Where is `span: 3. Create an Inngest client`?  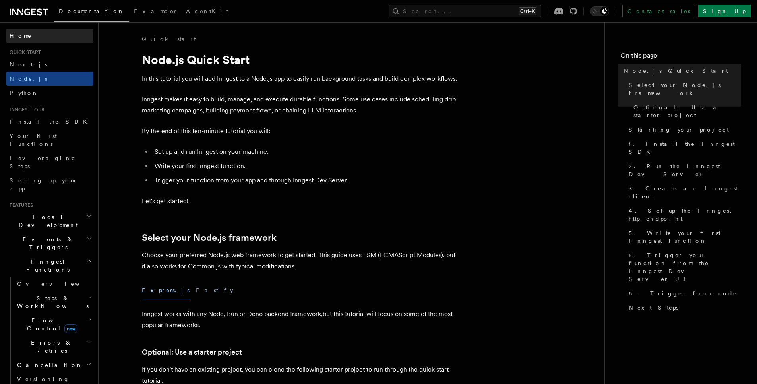
span: 3. Create an Inngest client is located at coordinates (685, 192).